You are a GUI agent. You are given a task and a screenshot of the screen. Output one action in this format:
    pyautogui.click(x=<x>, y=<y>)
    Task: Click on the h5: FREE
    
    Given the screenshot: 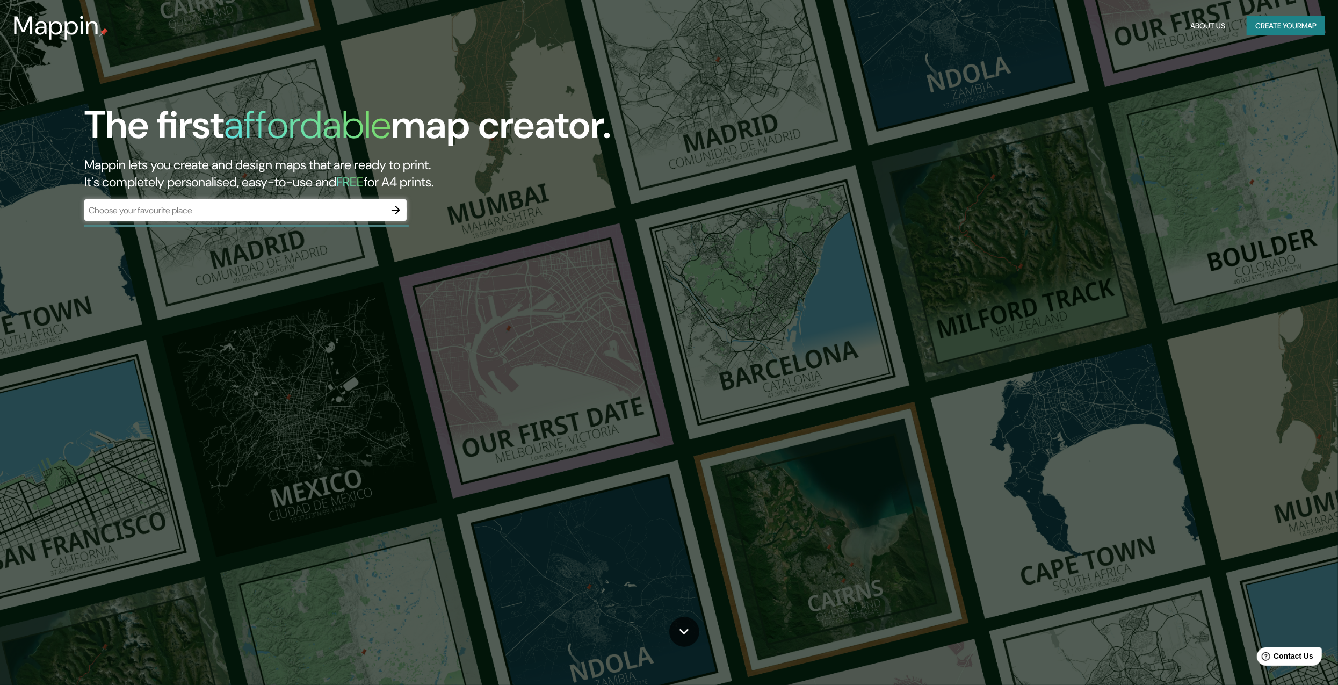 What is the action you would take?
    pyautogui.click(x=350, y=182)
    